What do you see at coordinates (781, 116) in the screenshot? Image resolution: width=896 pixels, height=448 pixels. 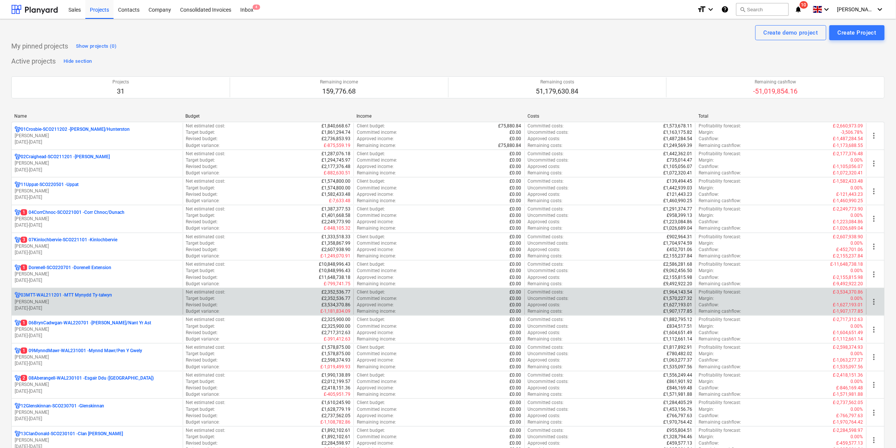 I see `div: Total` at bounding box center [781, 116].